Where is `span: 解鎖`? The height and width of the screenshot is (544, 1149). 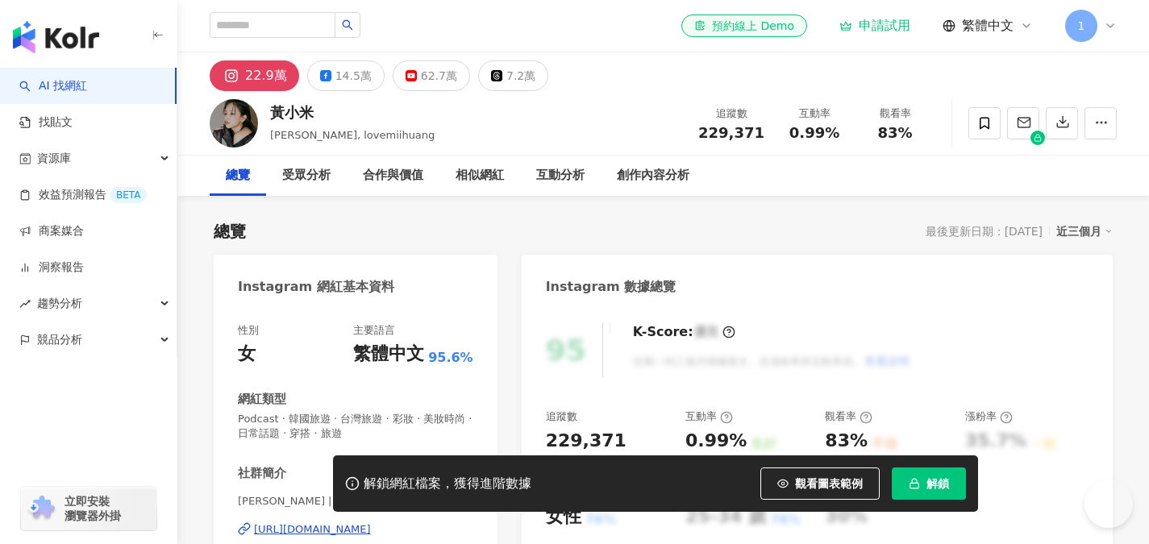
span: 解鎖 is located at coordinates (937, 484).